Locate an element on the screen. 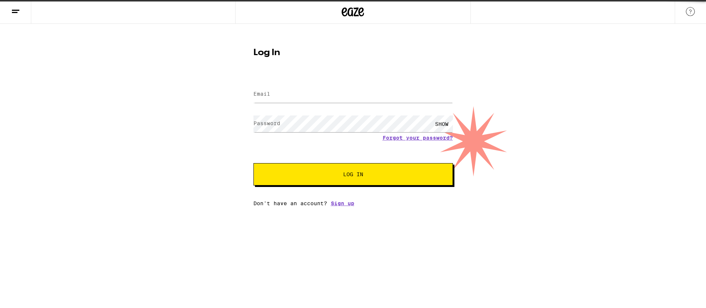 The width and height of the screenshot is (706, 308). div: Don't have an account? is located at coordinates (353, 203).